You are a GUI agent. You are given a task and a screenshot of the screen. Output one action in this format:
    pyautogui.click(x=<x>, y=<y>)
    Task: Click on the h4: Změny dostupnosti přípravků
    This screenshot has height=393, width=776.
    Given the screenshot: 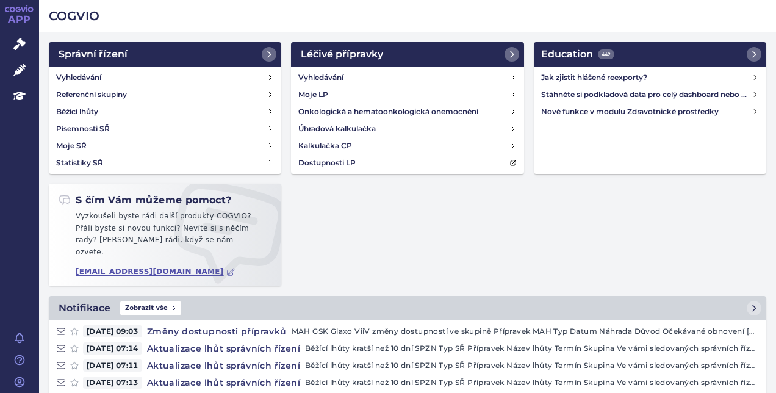 What is the action you would take?
    pyautogui.click(x=216, y=331)
    